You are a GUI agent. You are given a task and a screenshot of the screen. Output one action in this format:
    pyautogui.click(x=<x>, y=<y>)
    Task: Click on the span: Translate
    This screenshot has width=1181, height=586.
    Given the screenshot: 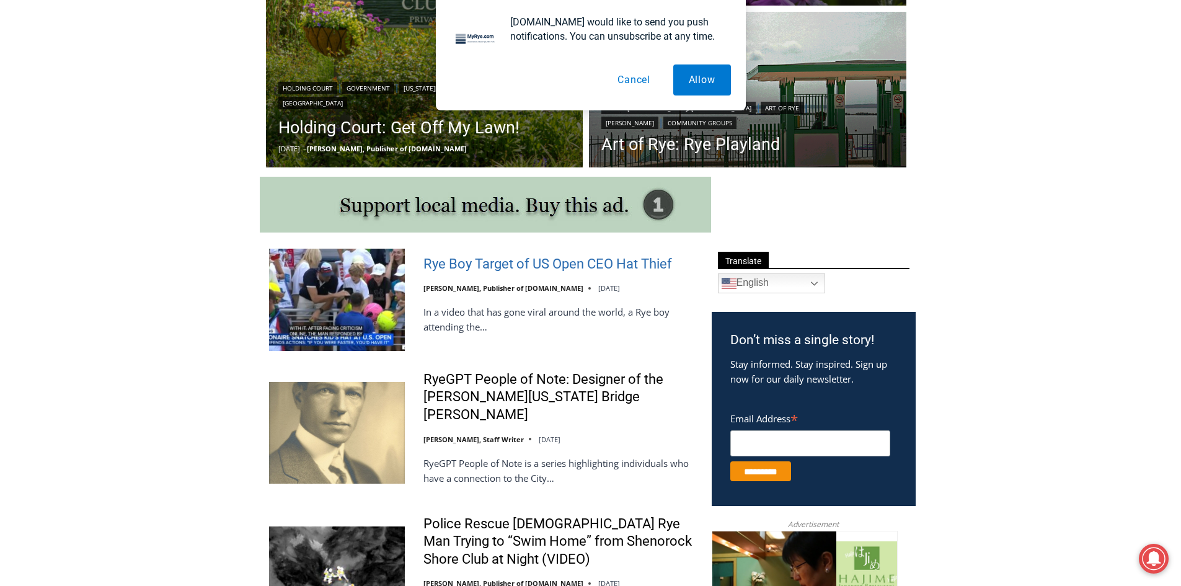 What is the action you would take?
    pyautogui.click(x=743, y=260)
    